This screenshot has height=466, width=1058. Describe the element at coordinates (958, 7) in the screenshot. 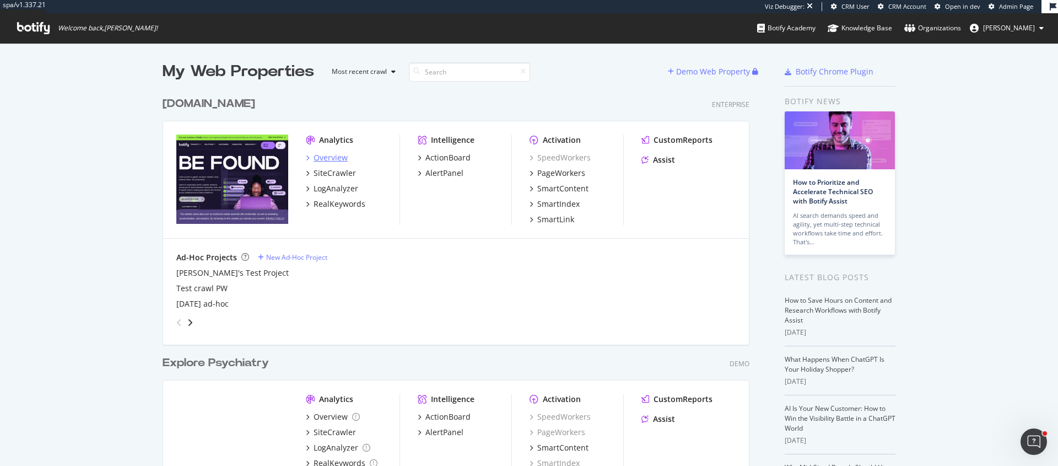

I see `a: Open in dev` at that location.